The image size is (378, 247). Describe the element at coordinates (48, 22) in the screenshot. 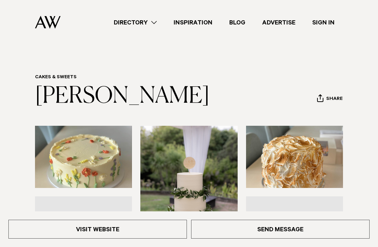

I see `img: Auckland Weddings Logo` at that location.